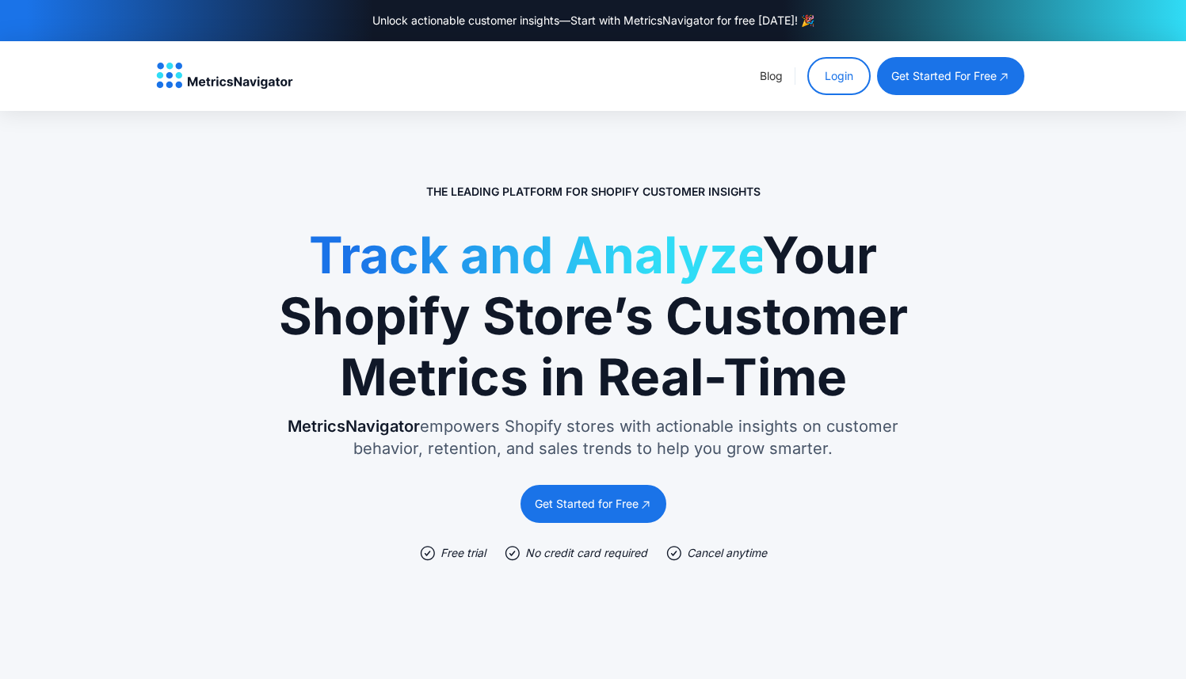 Image resolution: width=1186 pixels, height=679 pixels. Describe the element at coordinates (593, 192) in the screenshot. I see `p: The Leading Platform for Shopify Customer Insights` at that location.